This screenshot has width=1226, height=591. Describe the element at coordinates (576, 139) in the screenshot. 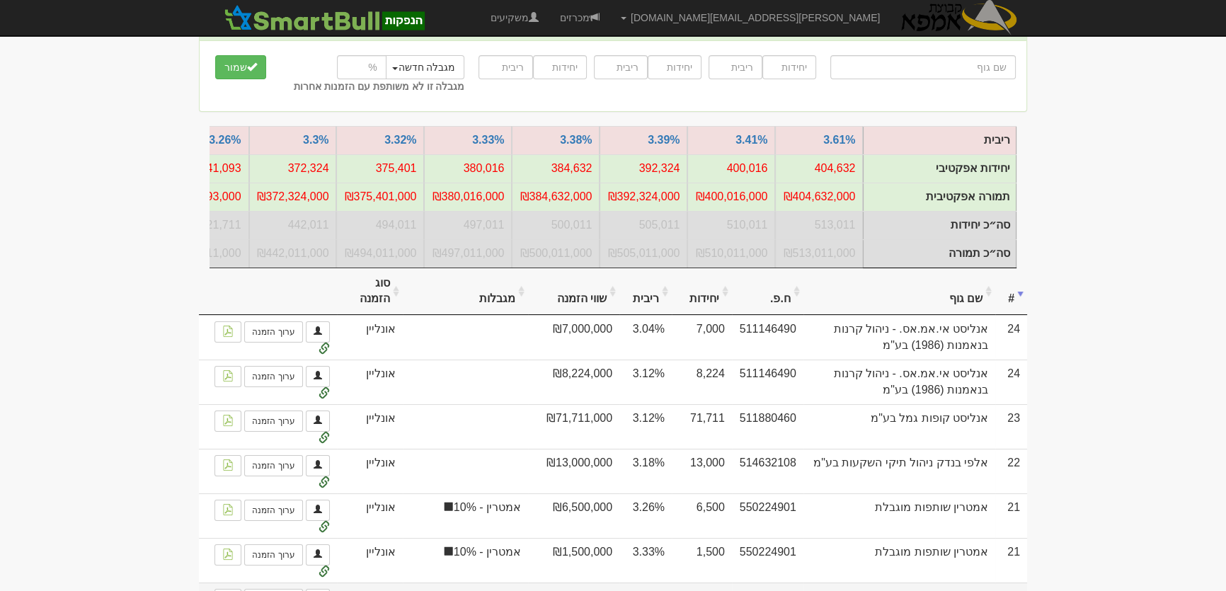

I see `a: 3.38%` at that location.